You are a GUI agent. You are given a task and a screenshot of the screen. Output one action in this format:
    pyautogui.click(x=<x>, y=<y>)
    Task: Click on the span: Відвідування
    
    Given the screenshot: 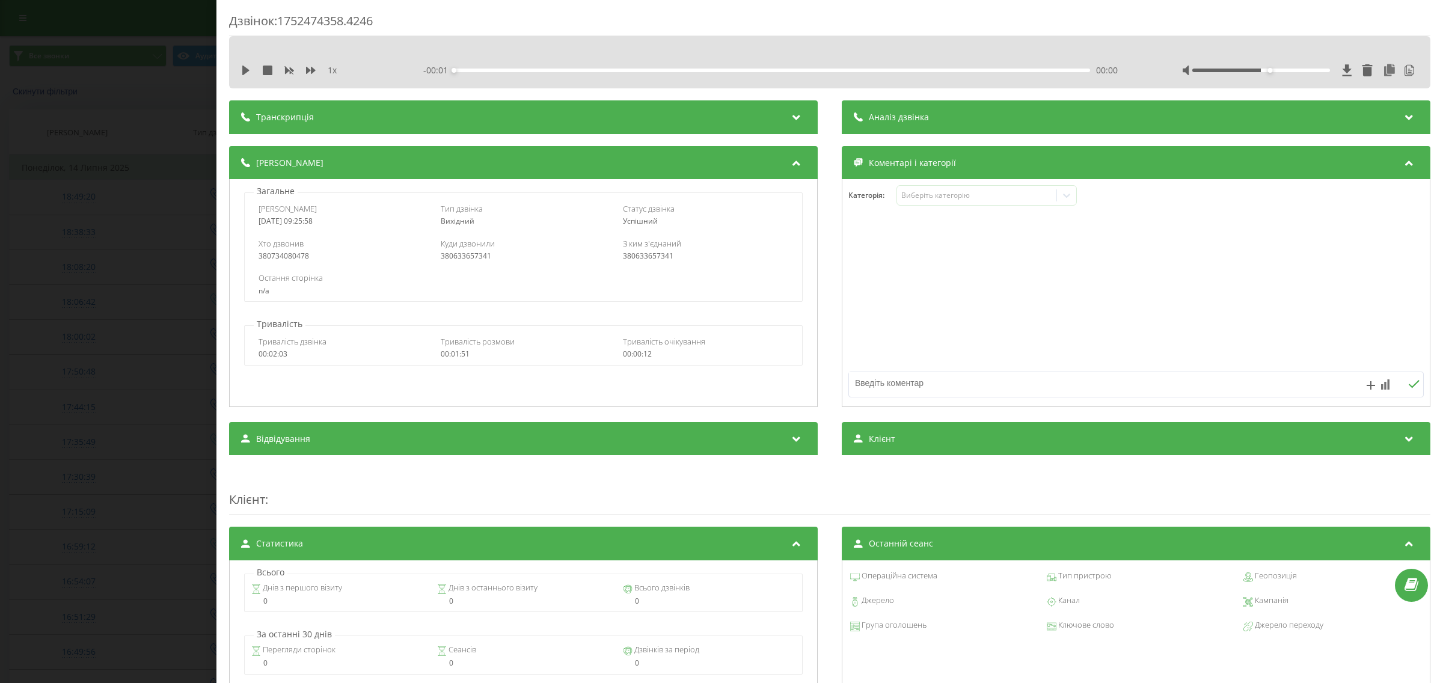 What is the action you would take?
    pyautogui.click(x=283, y=439)
    